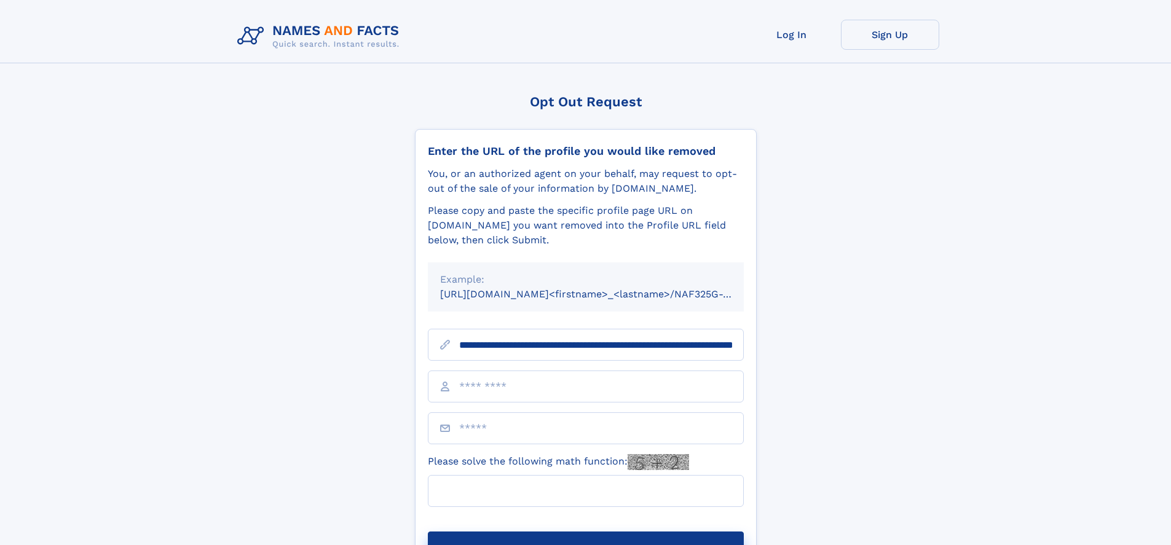 Image resolution: width=1171 pixels, height=545 pixels. What do you see at coordinates (558, 462) in the screenshot?
I see `label: Please solve the following math function:` at bounding box center [558, 462].